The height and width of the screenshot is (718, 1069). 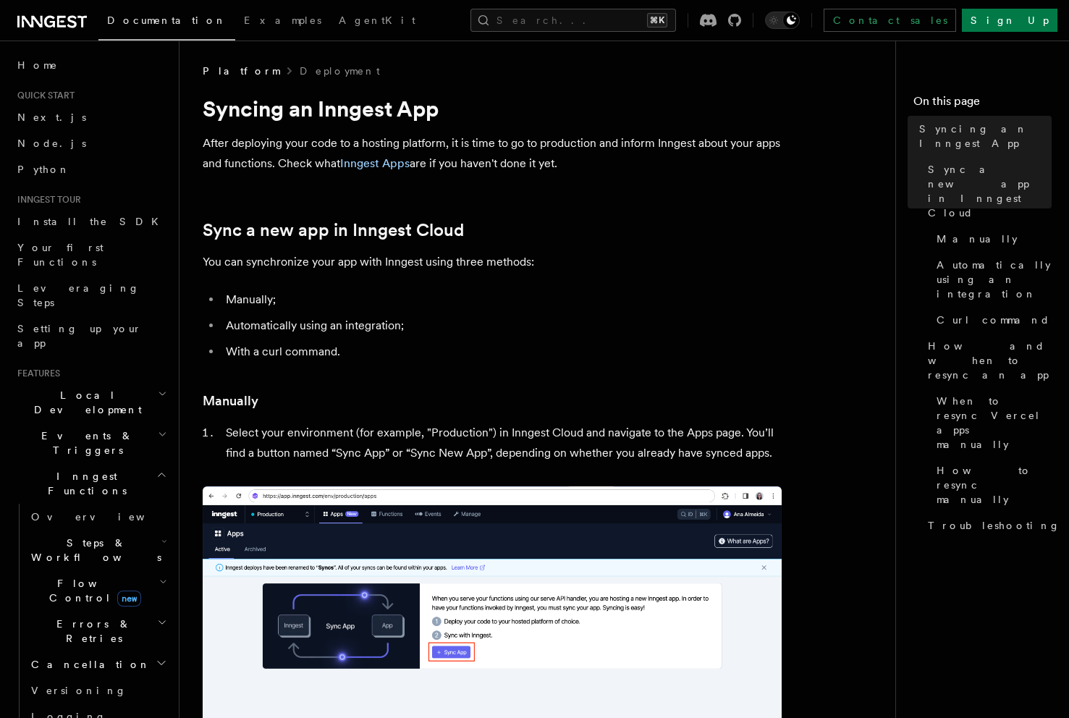 What do you see at coordinates (994, 485) in the screenshot?
I see `span: How to resync manually` at bounding box center [994, 485].